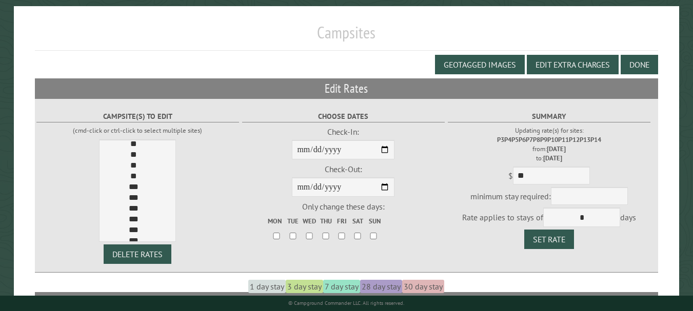 This screenshot has width=693, height=311. I want to click on label: Fri, so click(341, 221).